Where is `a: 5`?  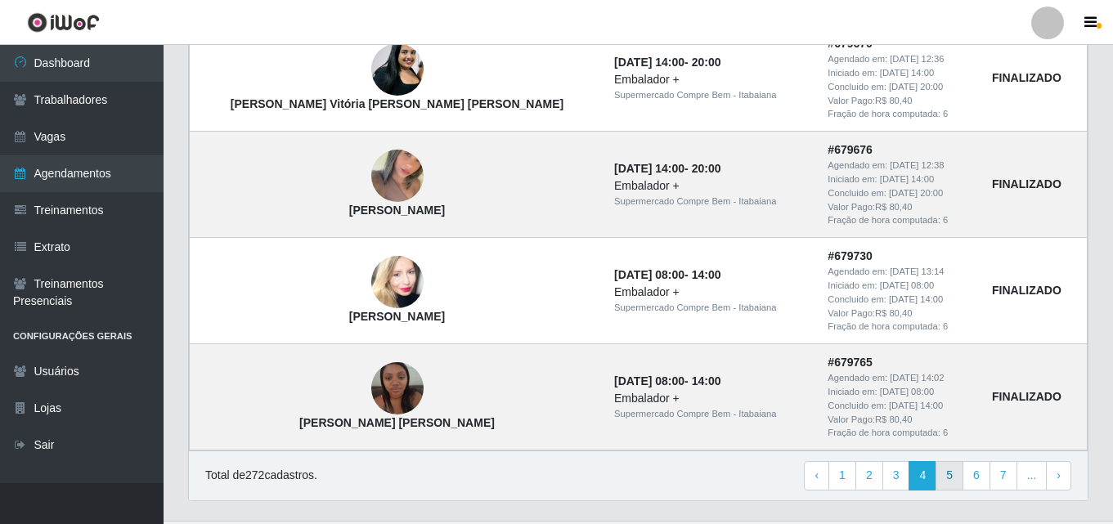
a: 5 is located at coordinates (950, 476).